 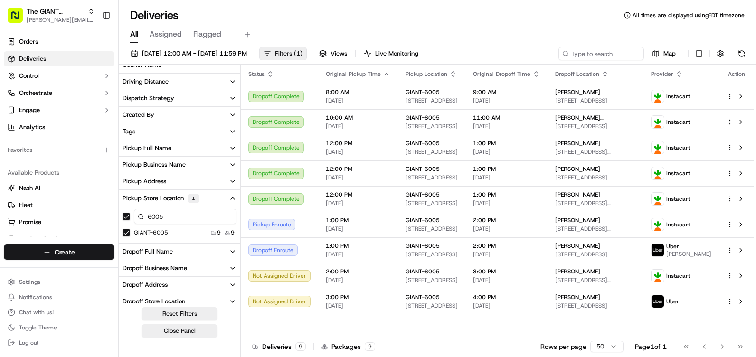 I want to click on button: Map, so click(x=663, y=54).